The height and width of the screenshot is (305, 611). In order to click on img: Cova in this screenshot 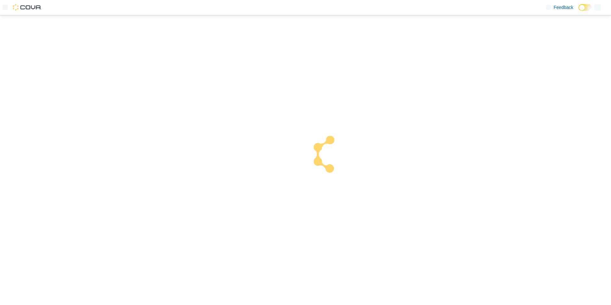, I will do `click(27, 7)`.